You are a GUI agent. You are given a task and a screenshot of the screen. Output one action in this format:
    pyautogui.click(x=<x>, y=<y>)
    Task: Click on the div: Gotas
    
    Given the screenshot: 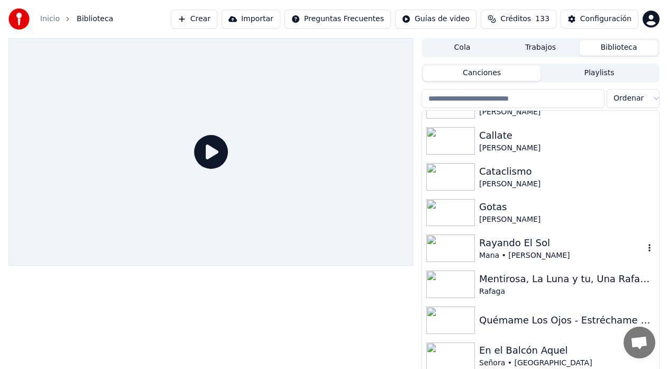 What is the action you would take?
    pyautogui.click(x=567, y=207)
    